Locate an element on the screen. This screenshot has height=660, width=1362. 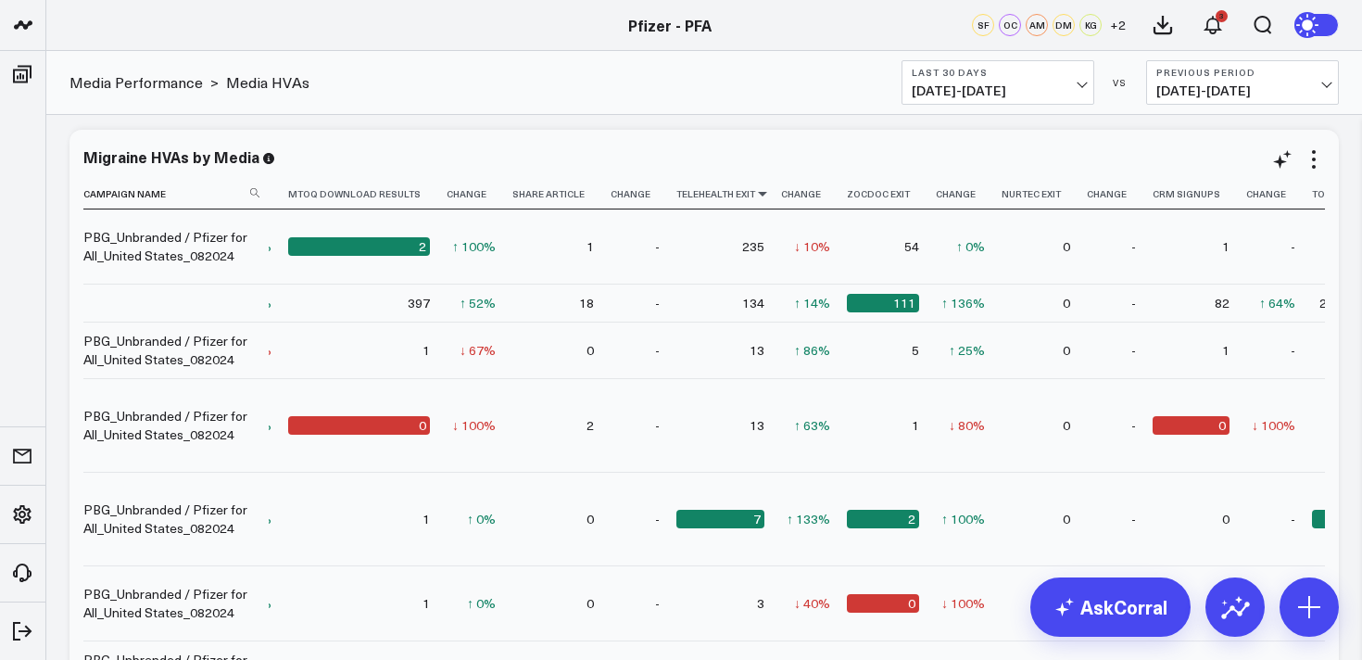
div: KG is located at coordinates (1090, 25).